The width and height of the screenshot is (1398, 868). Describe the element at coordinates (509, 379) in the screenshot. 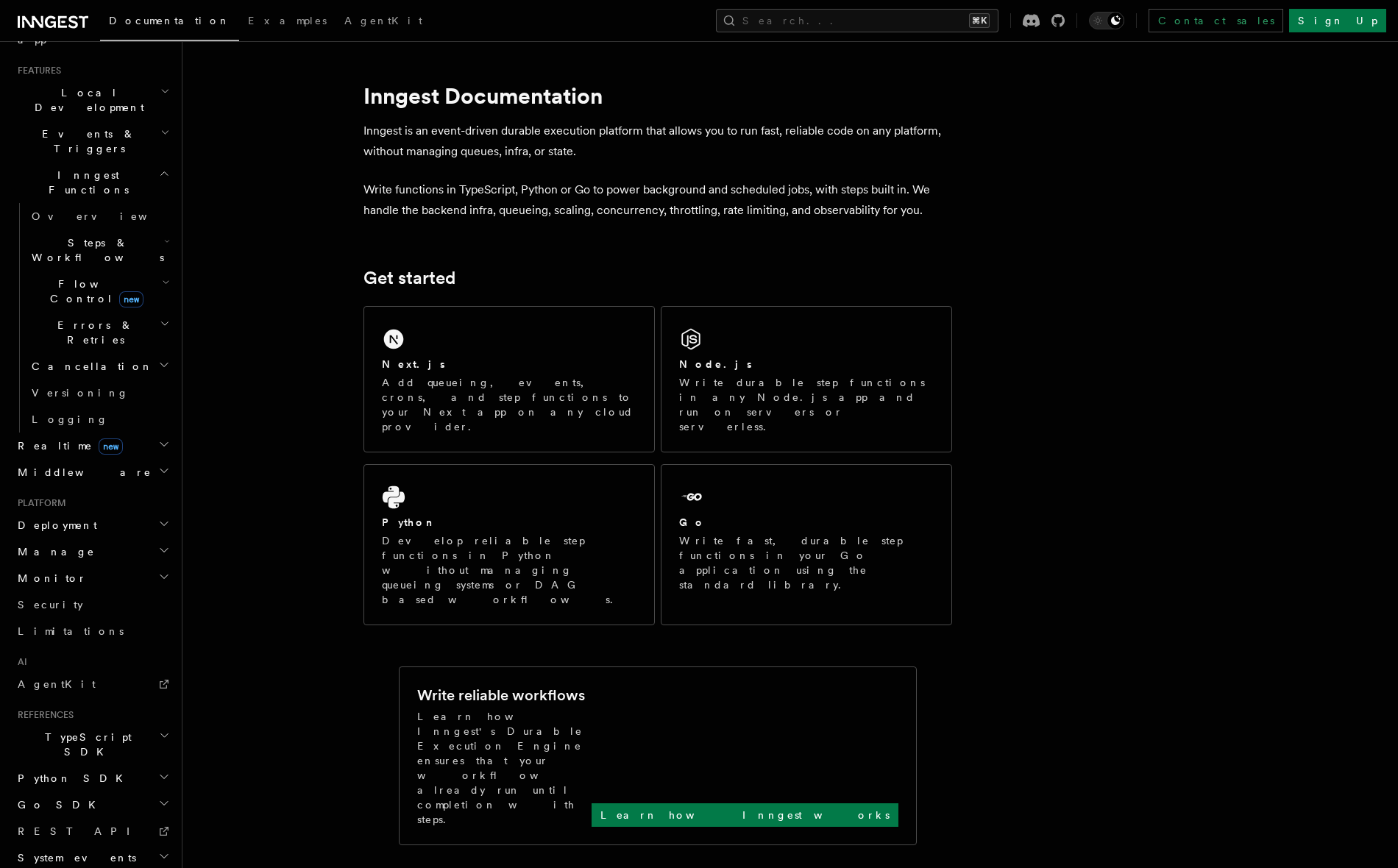

I see `a: Next.jsAdd queueing, events, crons, and step functions to your Next app on any cloud provider.` at that location.